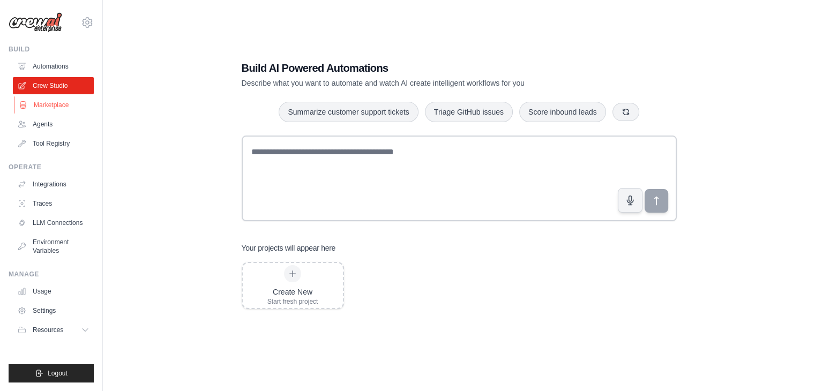  I want to click on a: Usage, so click(53, 292).